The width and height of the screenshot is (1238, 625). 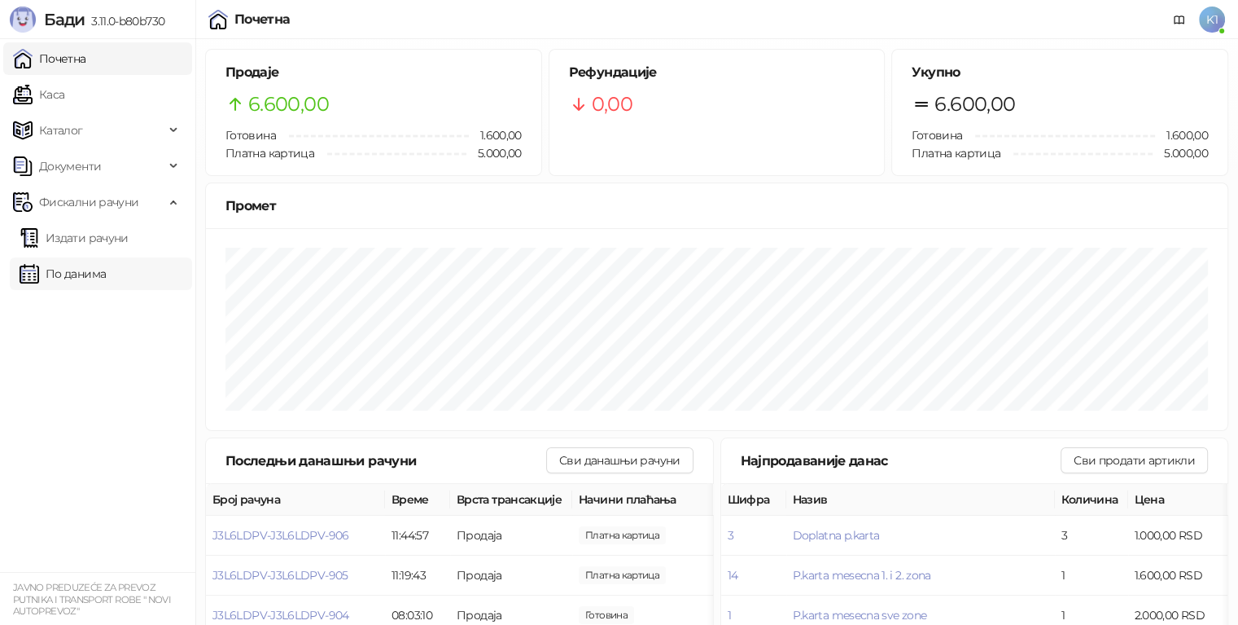 I want to click on button: Сви продати артикли, so click(x=1134, y=460).